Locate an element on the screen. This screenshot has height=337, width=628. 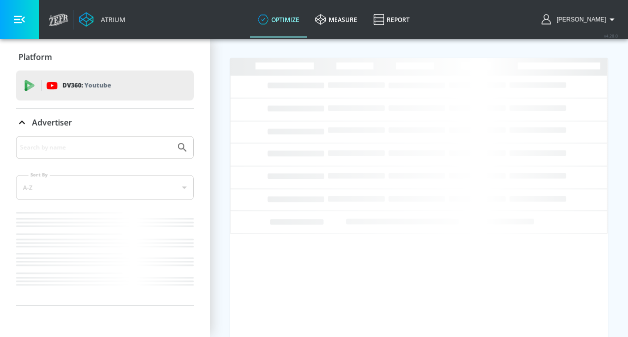
span: v 4.28.0 is located at coordinates (611, 35).